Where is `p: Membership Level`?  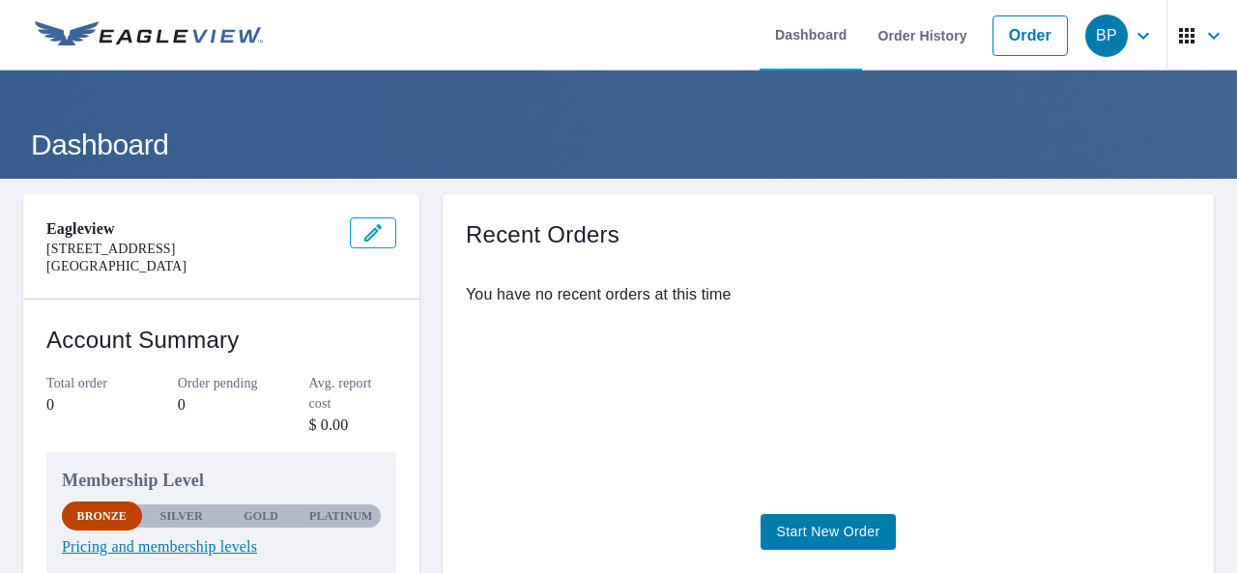 p: Membership Level is located at coordinates (221, 480).